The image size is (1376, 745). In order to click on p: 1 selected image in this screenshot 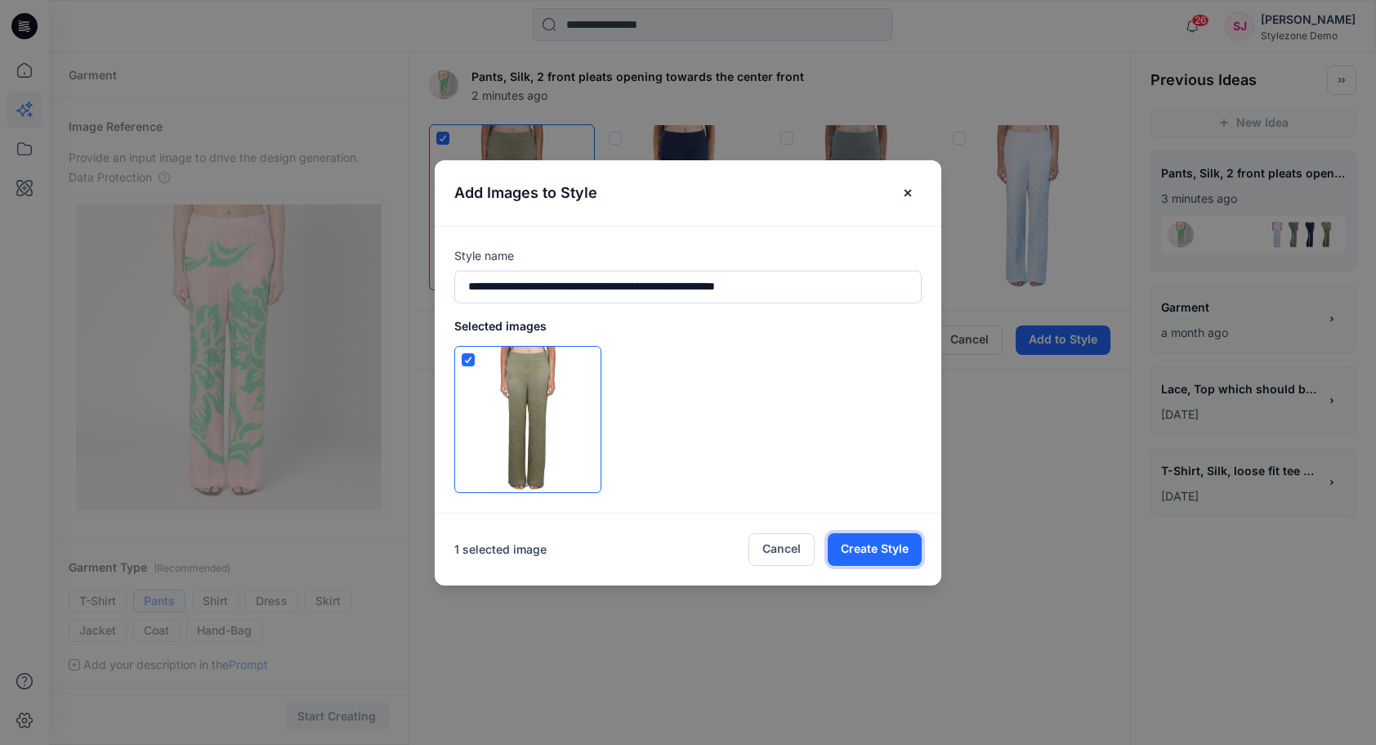, I will do `click(490, 549)`.